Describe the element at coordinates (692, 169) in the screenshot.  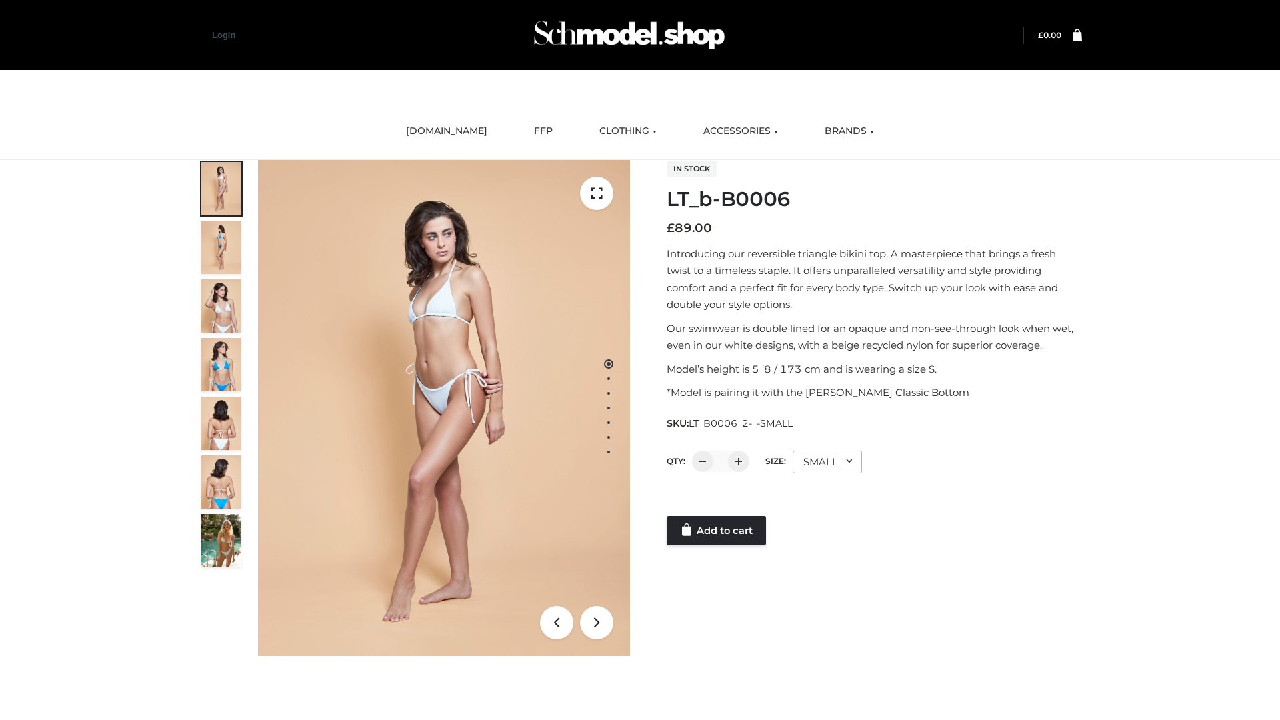
I see `span: In stock` at that location.